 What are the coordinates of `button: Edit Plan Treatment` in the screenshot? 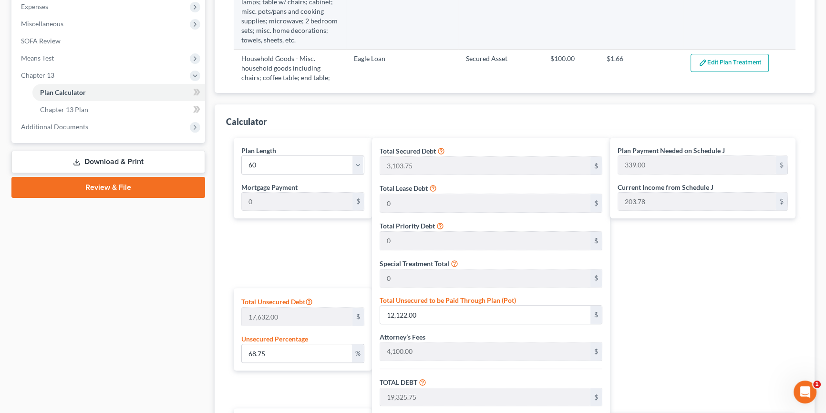 It's located at (730, 63).